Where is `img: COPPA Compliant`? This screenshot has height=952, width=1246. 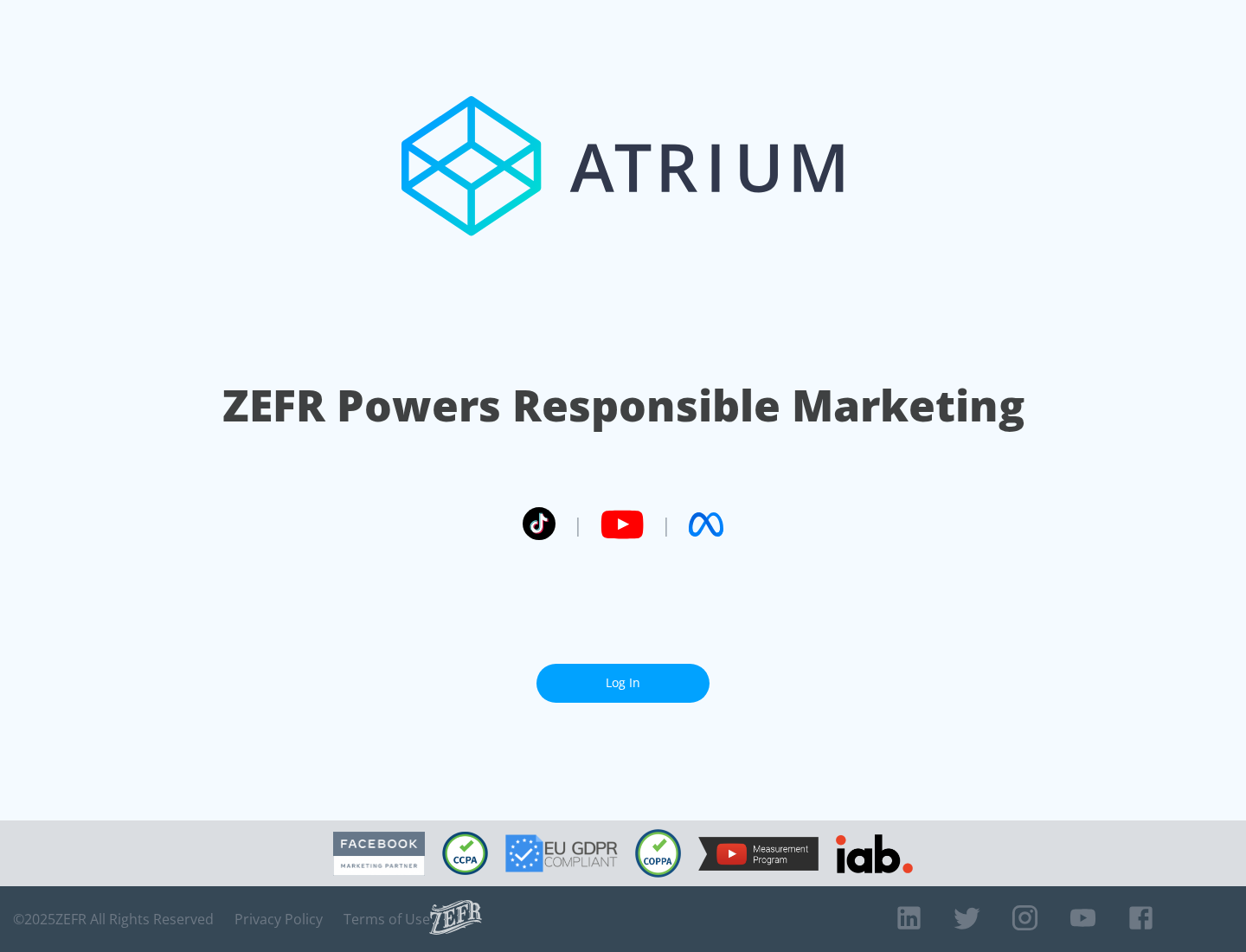 img: COPPA Compliant is located at coordinates (658, 853).